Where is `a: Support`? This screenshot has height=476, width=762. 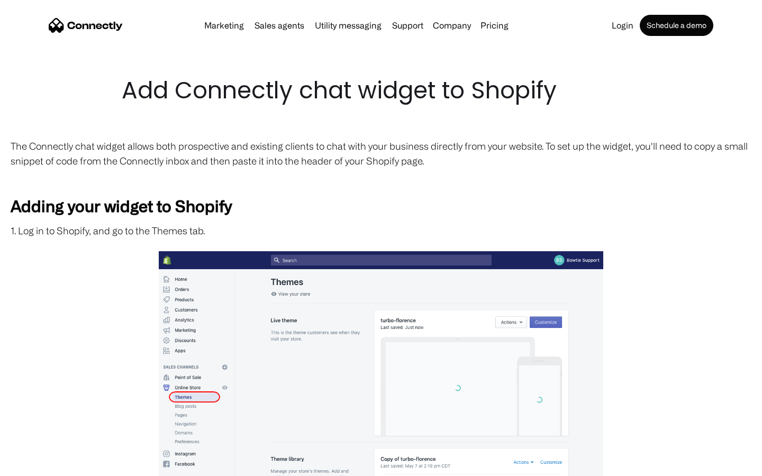
a: Support is located at coordinates (408, 25).